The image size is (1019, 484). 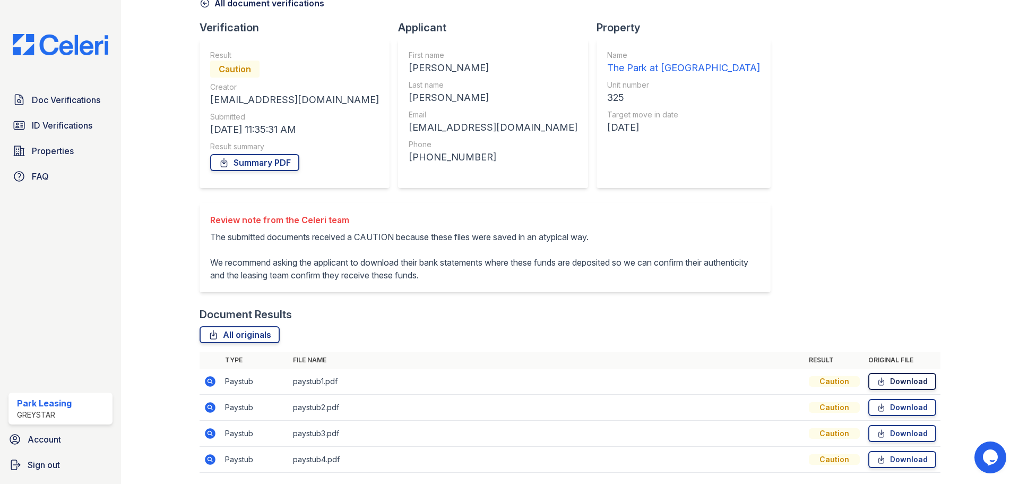 I want to click on a: ID Verifications, so click(x=61, y=125).